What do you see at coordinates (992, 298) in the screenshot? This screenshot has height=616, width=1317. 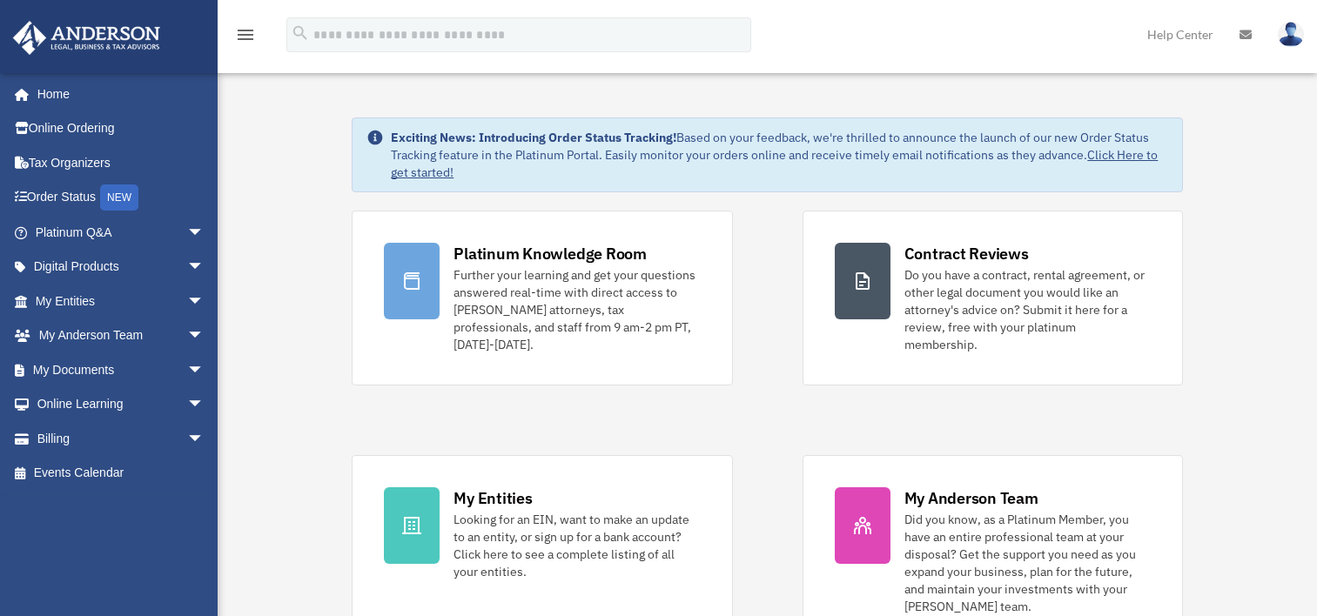 I see `a: Contract Reviews Do you have a contract, rental agreement, or other legal document you would like...` at bounding box center [992, 298].